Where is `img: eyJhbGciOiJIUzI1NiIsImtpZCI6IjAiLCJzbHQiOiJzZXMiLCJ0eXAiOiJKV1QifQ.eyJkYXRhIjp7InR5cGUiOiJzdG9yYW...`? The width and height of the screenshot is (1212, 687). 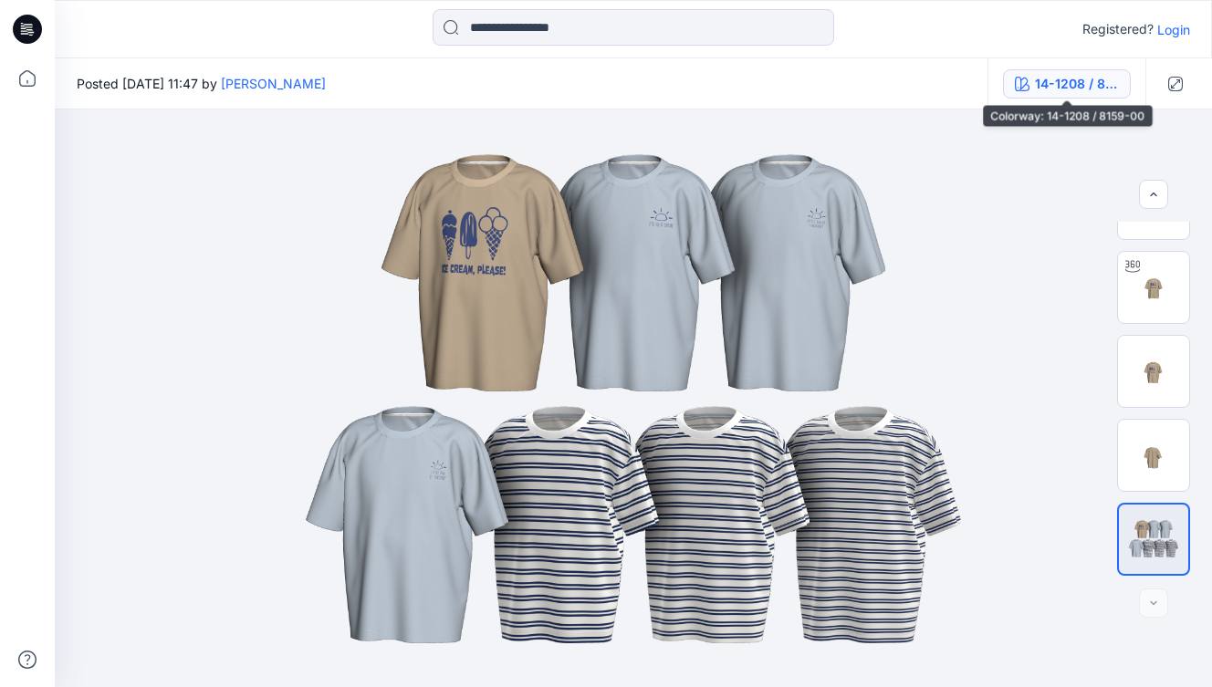
img: eyJhbGciOiJIUzI1NiIsImtpZCI6IjAiLCJzbHQiOiJzZXMiLCJ0eXAiOiJKV1QifQ.eyJkYXRhIjp7InR5cGUiOiJzdG9yYW... is located at coordinates (633, 399).